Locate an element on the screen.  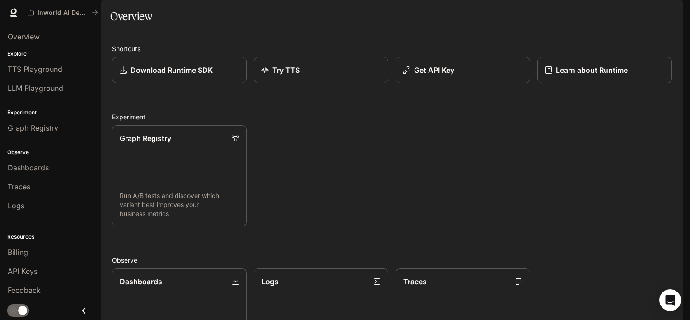
p: Get API Key is located at coordinates (434, 70).